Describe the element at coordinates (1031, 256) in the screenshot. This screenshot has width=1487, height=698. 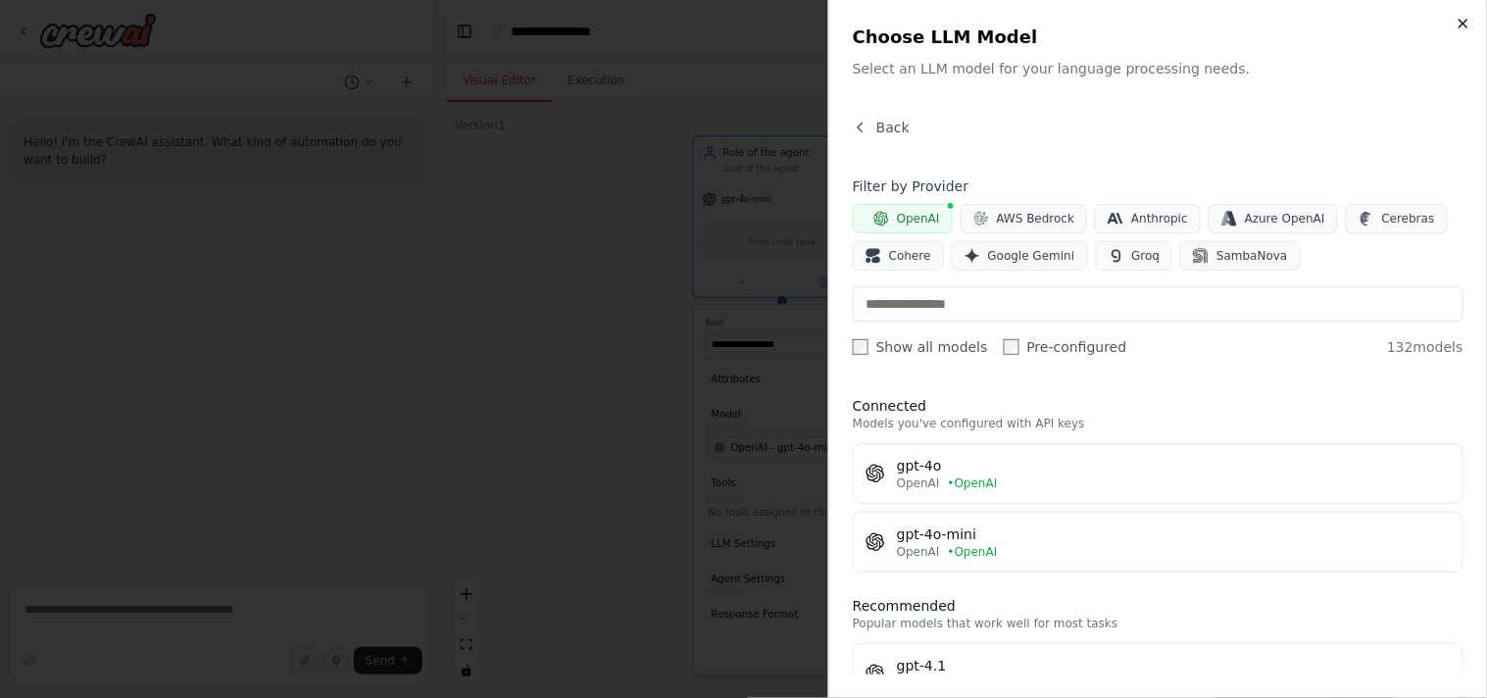
I see `span: Google Gemini` at that location.